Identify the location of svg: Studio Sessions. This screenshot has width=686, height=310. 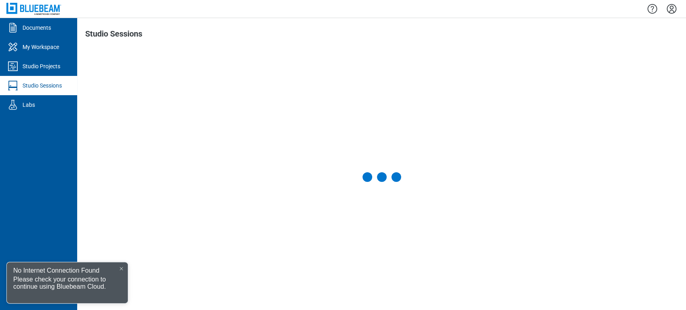
(13, 86).